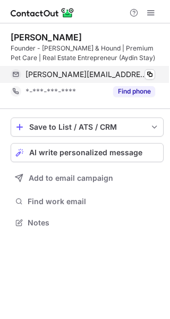 The image size is (170, 319). Describe the element at coordinates (94, 202) in the screenshot. I see `span: Find work email` at that location.